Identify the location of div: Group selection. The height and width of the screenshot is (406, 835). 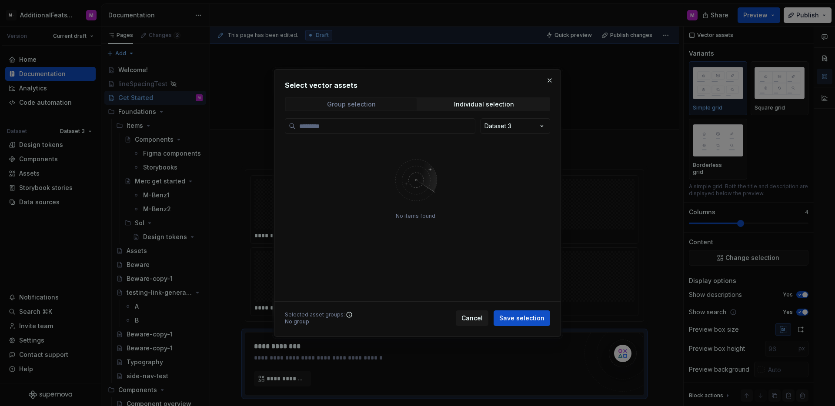
(351, 104).